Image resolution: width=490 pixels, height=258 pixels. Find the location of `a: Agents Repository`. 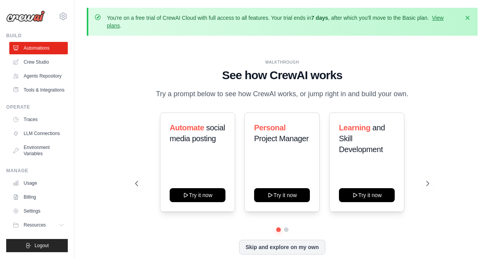

a: Agents Repository is located at coordinates (38, 76).